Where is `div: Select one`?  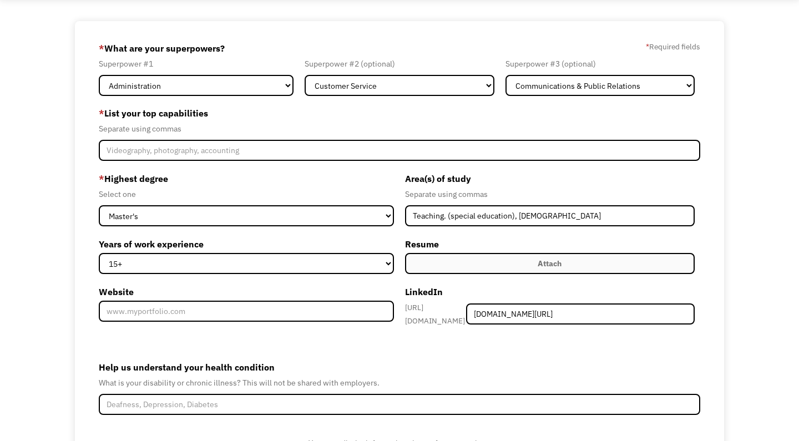 div: Select one is located at coordinates (246, 194).